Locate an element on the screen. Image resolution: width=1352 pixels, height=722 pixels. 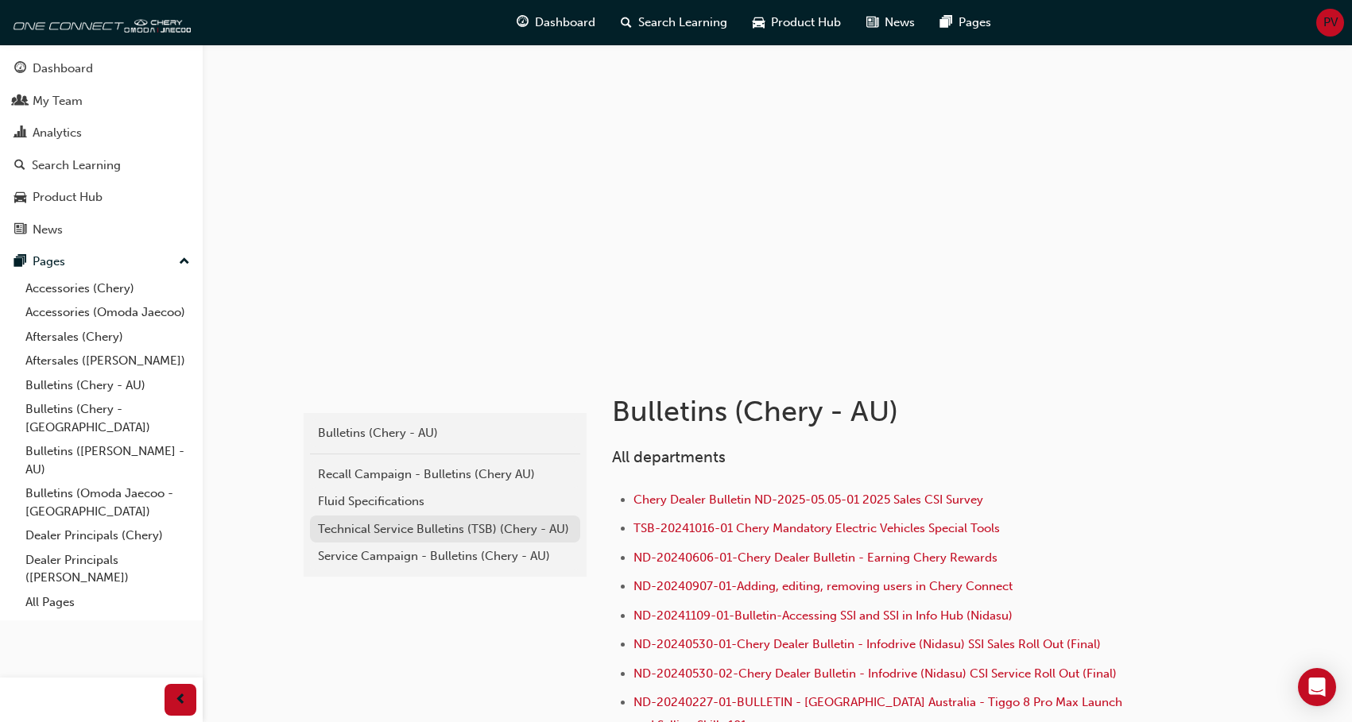
a: guage-iconDashboard is located at coordinates (556, 22).